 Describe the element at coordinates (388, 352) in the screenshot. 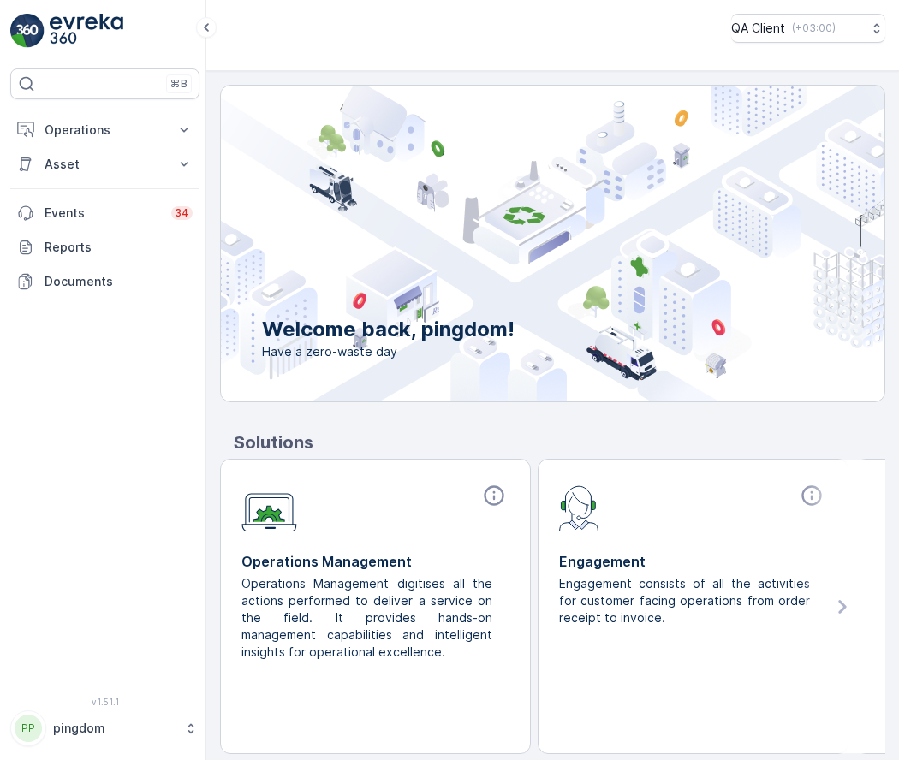

I see `span: Have a zero-waste day` at that location.